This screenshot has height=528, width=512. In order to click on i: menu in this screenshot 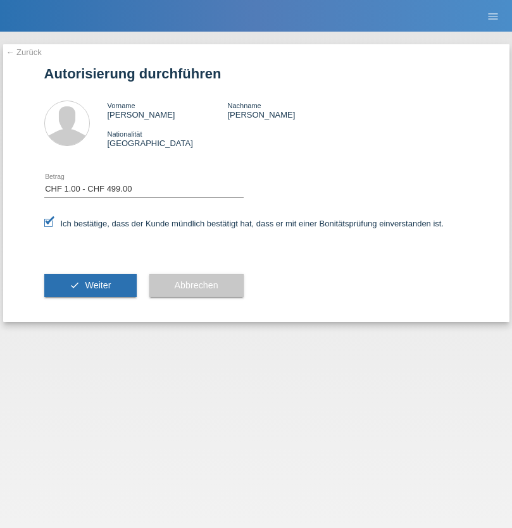, I will do `click(493, 16)`.